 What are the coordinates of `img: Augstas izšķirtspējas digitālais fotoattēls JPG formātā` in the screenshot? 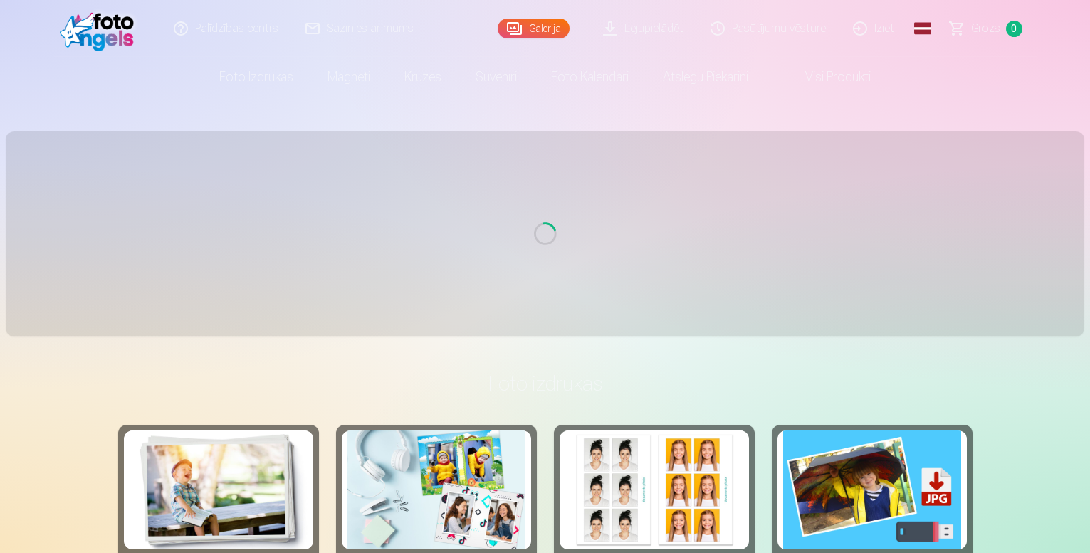 It's located at (872, 489).